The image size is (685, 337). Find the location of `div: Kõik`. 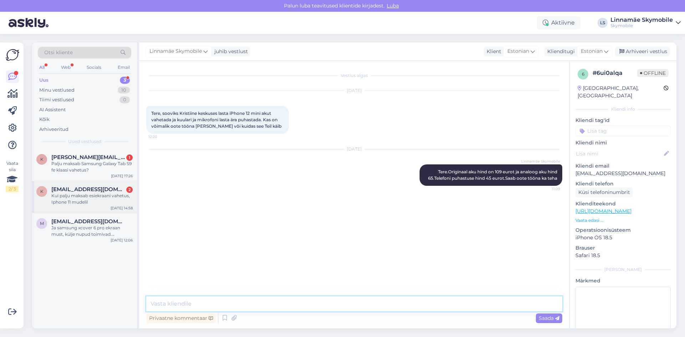

div: Kõik is located at coordinates (44, 120).